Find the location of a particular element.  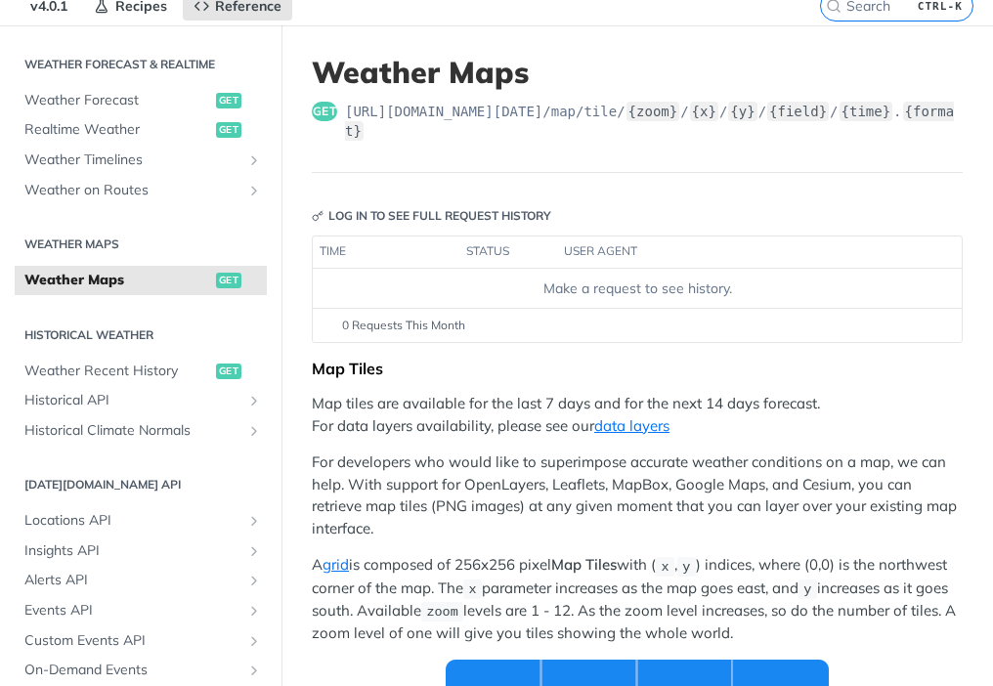

div: Make a request to see history. is located at coordinates (638, 288).